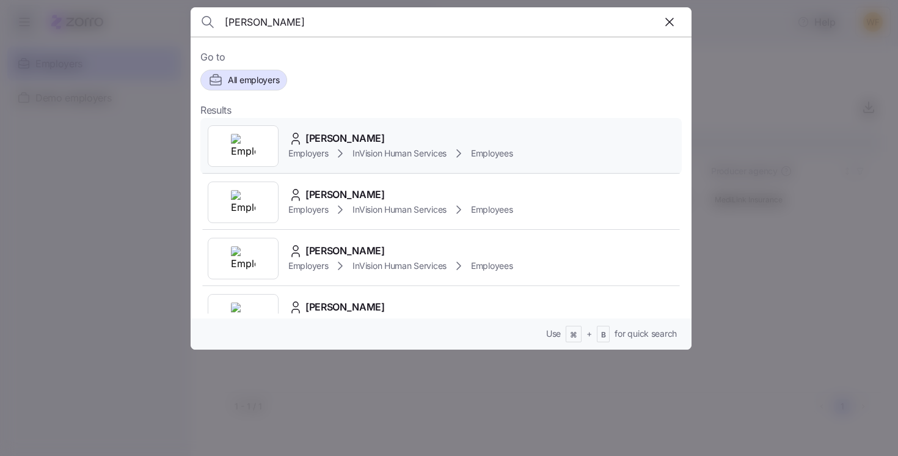  I want to click on span: All employers, so click(254, 80).